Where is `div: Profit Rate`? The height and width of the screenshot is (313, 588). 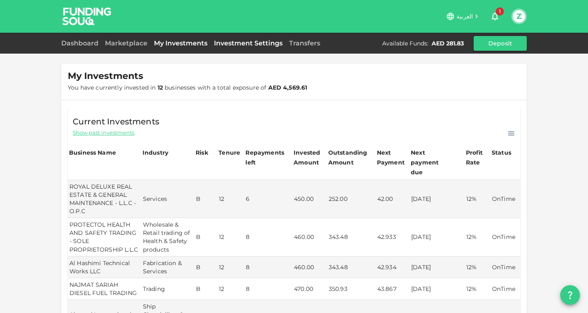
div: Profit Rate is located at coordinates (478, 157).